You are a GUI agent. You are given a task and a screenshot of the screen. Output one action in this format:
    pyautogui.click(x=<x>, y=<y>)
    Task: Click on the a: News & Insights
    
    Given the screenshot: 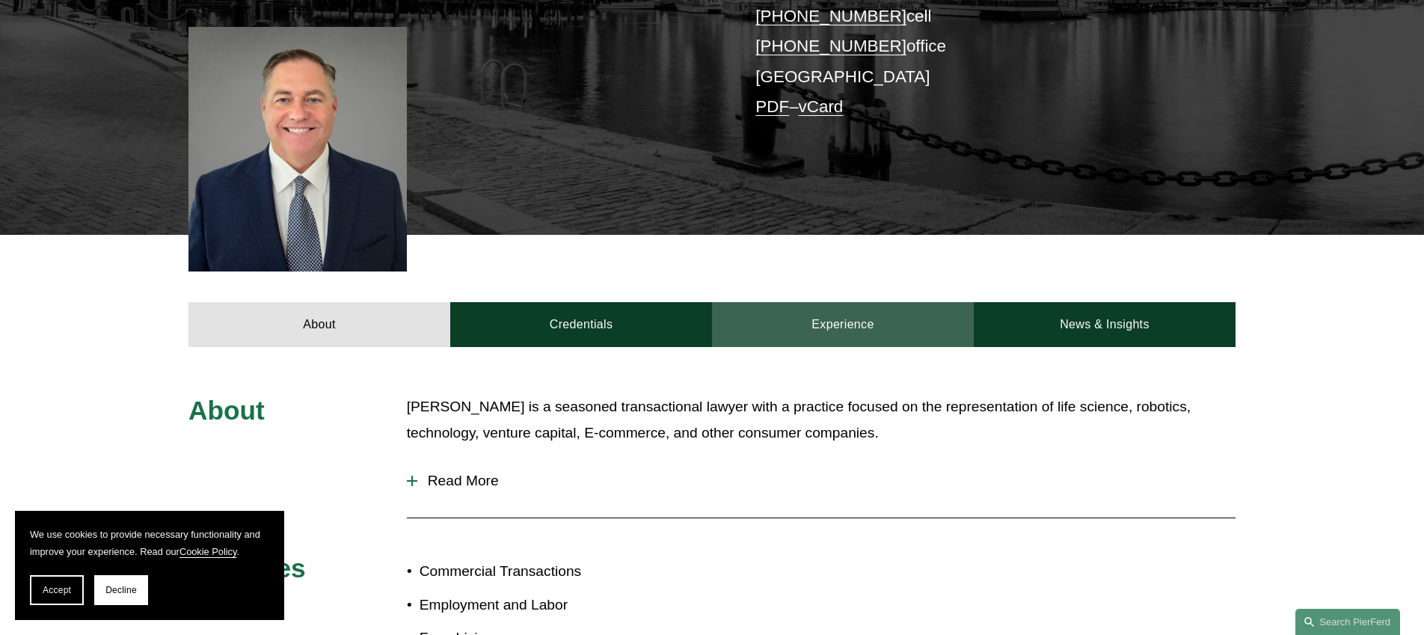 What is the action you would take?
    pyautogui.click(x=1105, y=325)
    